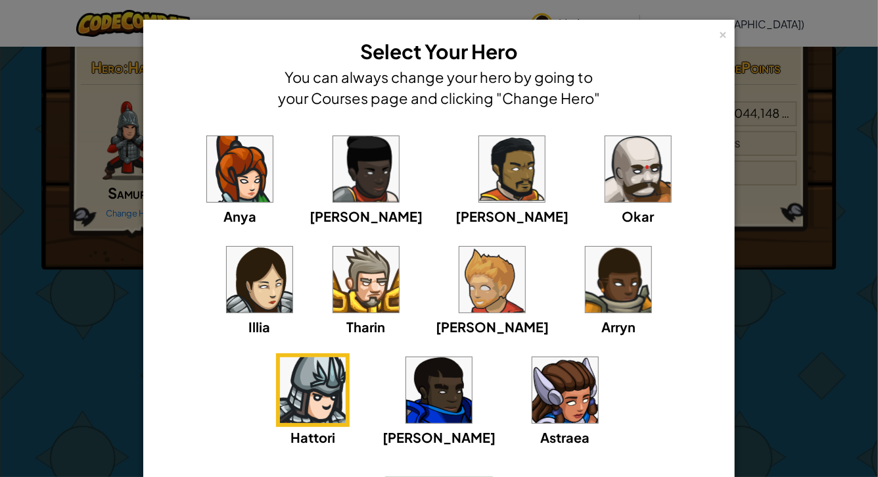 This screenshot has height=477, width=878. I want to click on span: Tharin, so click(366, 326).